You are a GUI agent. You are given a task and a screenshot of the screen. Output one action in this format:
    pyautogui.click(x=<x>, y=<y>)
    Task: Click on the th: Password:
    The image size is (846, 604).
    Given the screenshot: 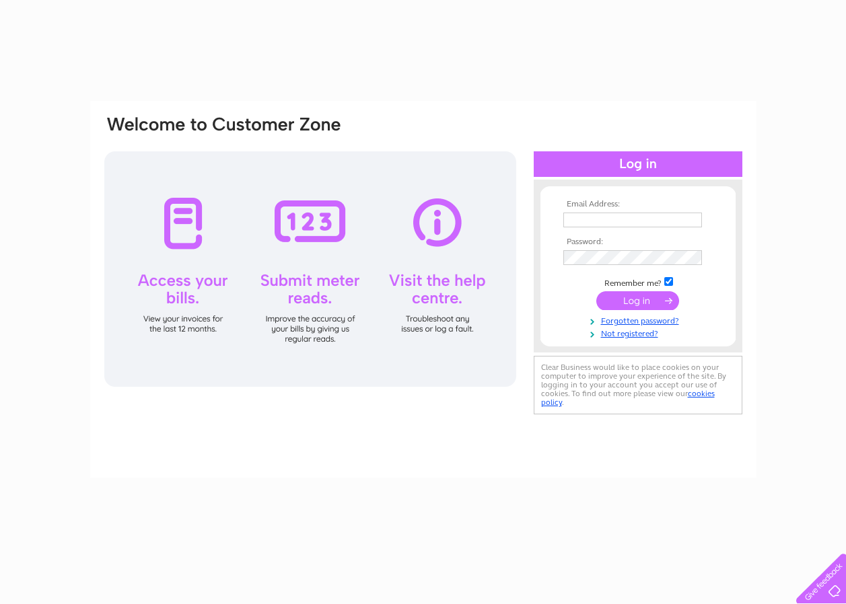 What is the action you would take?
    pyautogui.click(x=638, y=242)
    